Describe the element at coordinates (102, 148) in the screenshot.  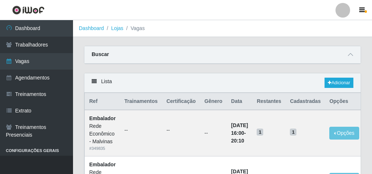
I see `div: # 349835` at that location.